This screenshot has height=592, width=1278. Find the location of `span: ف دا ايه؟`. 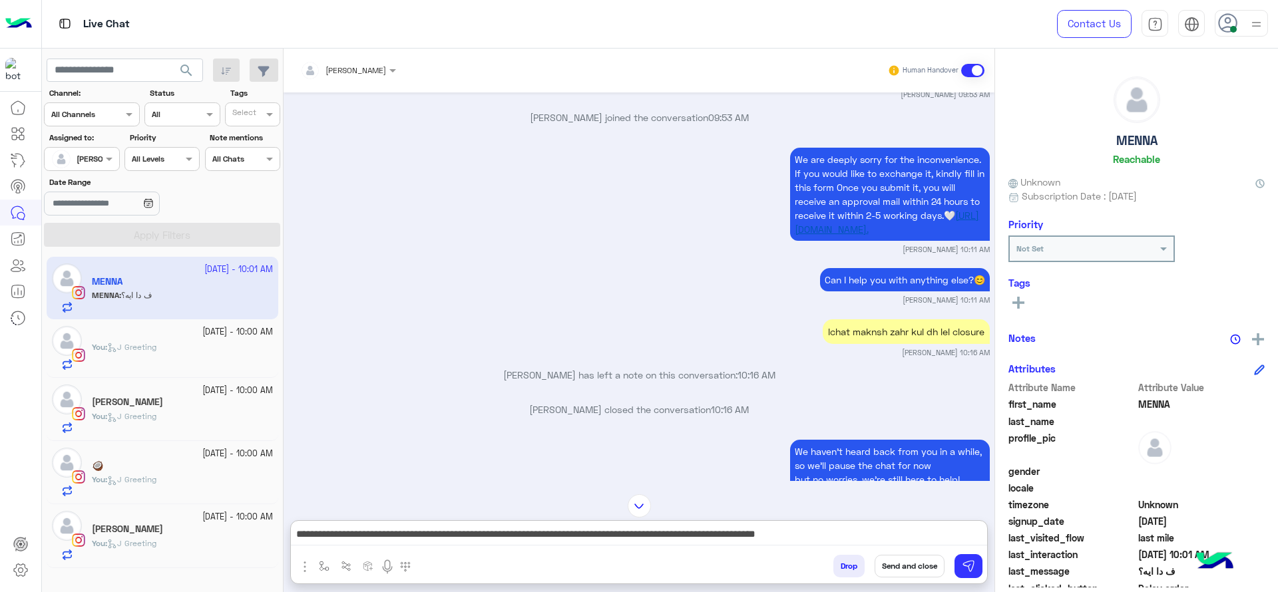

span: ف دا ايه؟ is located at coordinates (1201, 571).